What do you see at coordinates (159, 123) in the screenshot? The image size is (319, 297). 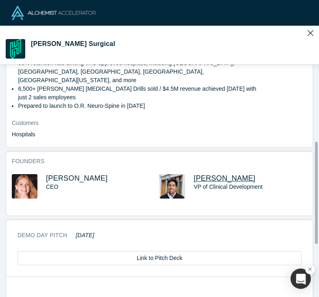 I see `dt: Customers` at bounding box center [159, 123].